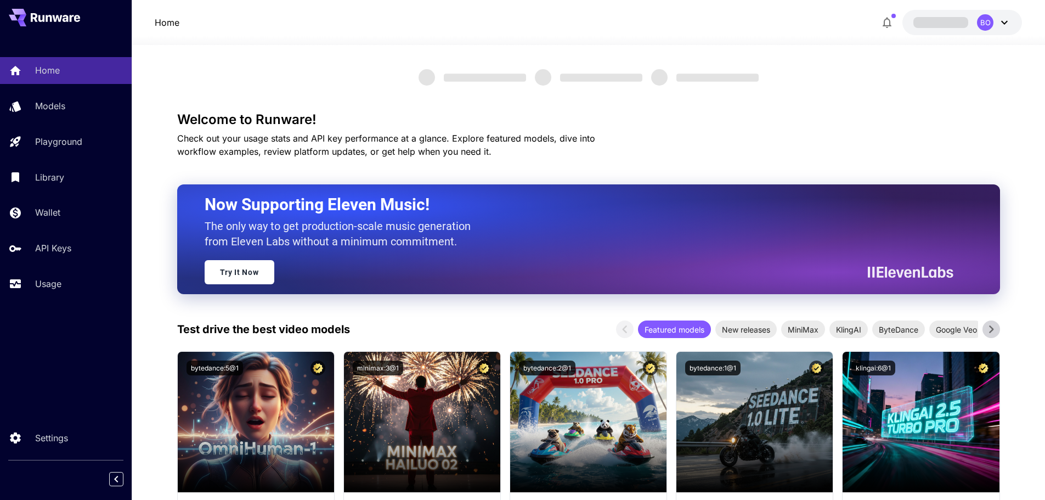 This screenshot has width=1045, height=500. Describe the element at coordinates (848, 329) in the screenshot. I see `span: KlingAI` at that location.